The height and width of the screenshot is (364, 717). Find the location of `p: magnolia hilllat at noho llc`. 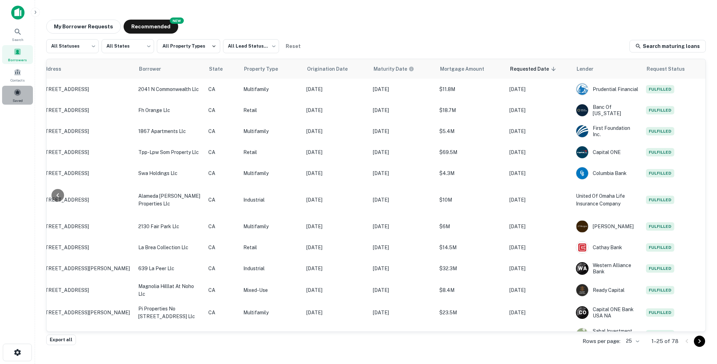

p: magnolia hilllat at noho llc is located at coordinates (170, 290).